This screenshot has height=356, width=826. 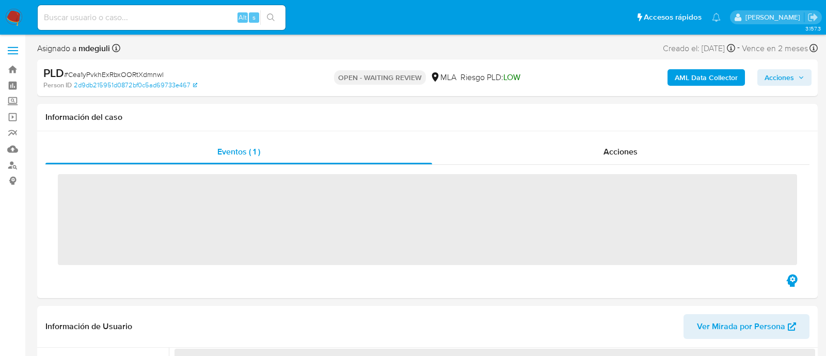 I want to click on b: AML Data Collector, so click(x=706, y=77).